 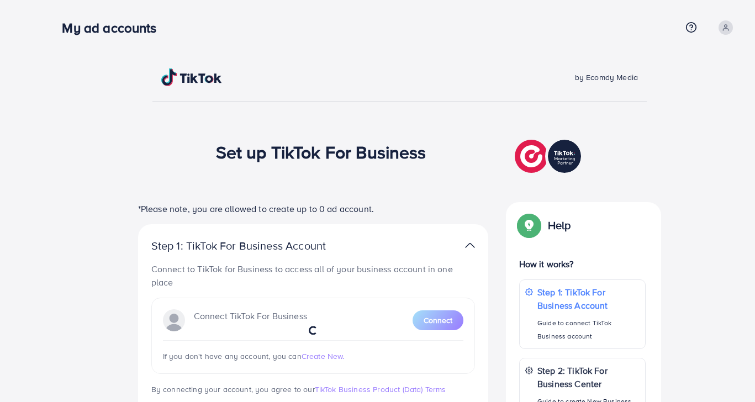 I want to click on p: Guide to connect TikTok Business account, so click(x=588, y=330).